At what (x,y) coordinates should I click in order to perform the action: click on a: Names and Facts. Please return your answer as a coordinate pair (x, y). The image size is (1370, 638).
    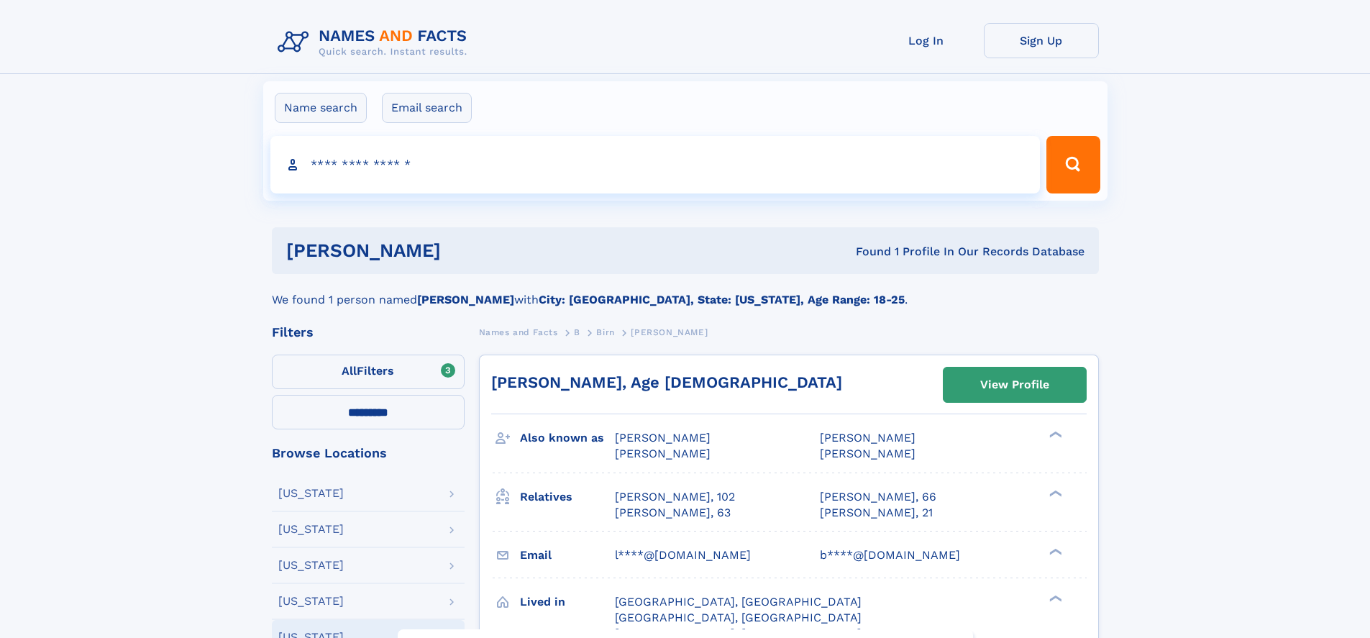
    Looking at the image, I should click on (519, 332).